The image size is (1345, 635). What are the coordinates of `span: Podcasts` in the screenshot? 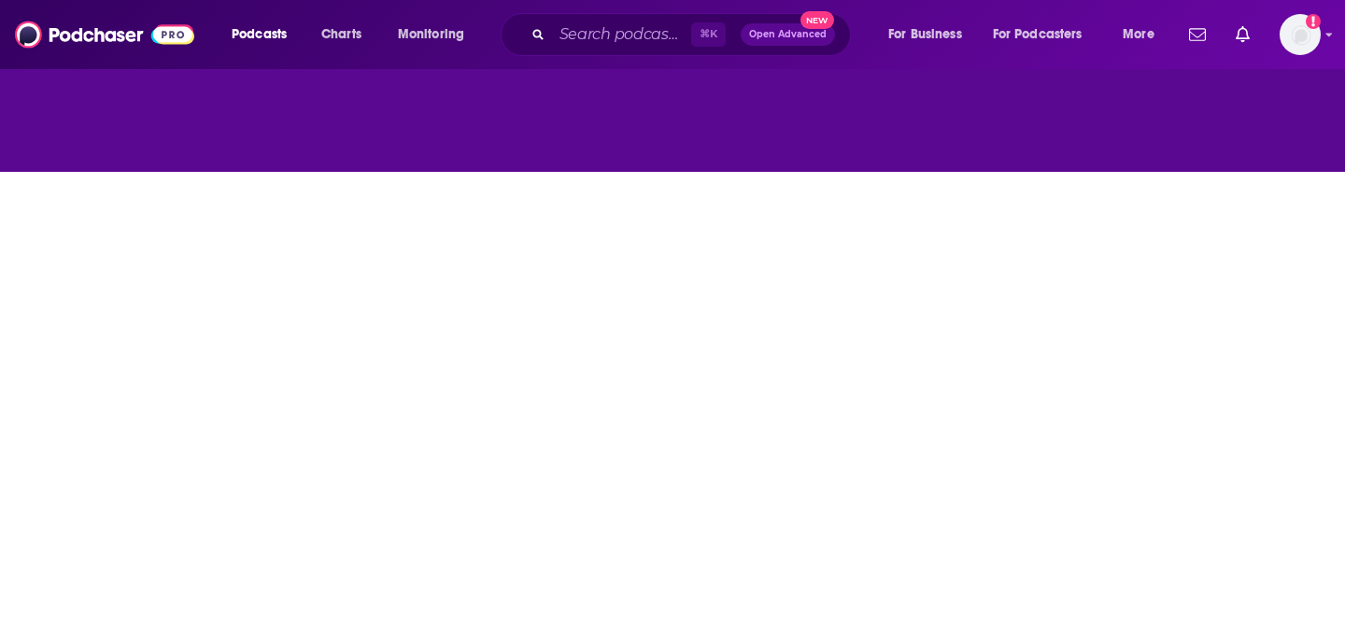 It's located at (259, 35).